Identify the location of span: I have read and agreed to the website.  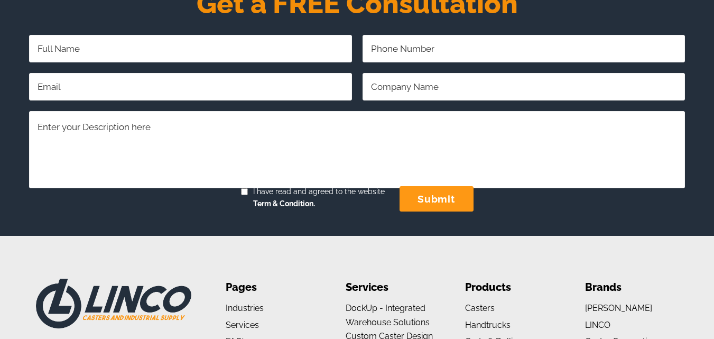
(316, 198).